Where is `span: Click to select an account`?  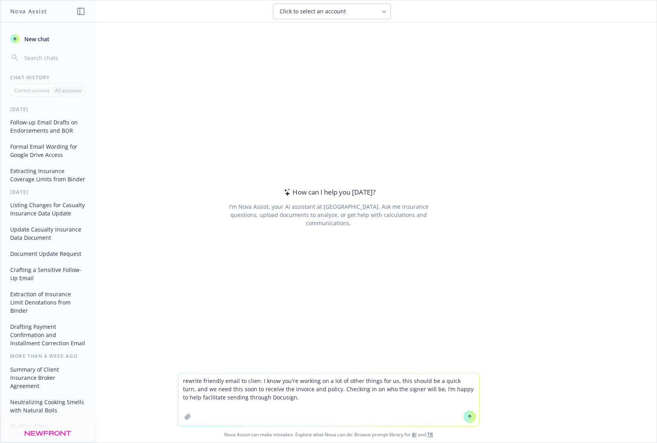
span: Click to select an account is located at coordinates (312, 11).